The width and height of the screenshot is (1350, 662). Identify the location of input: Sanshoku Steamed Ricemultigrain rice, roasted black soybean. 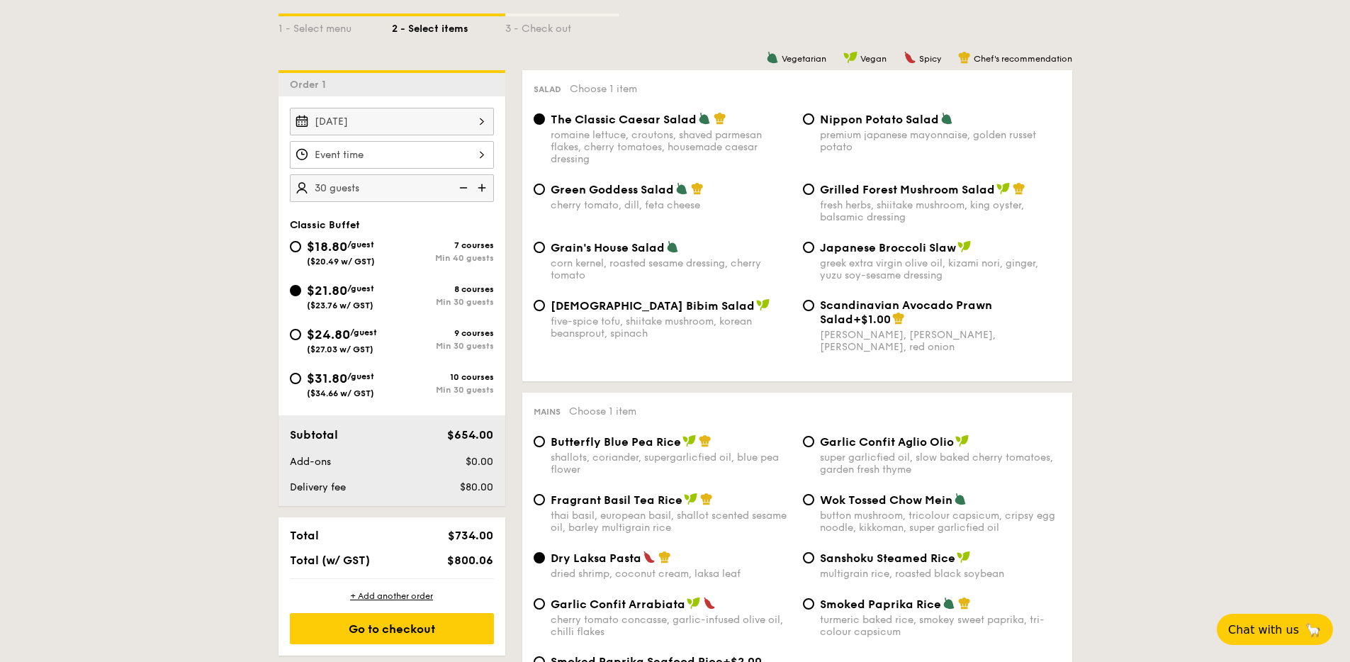
(809, 558).